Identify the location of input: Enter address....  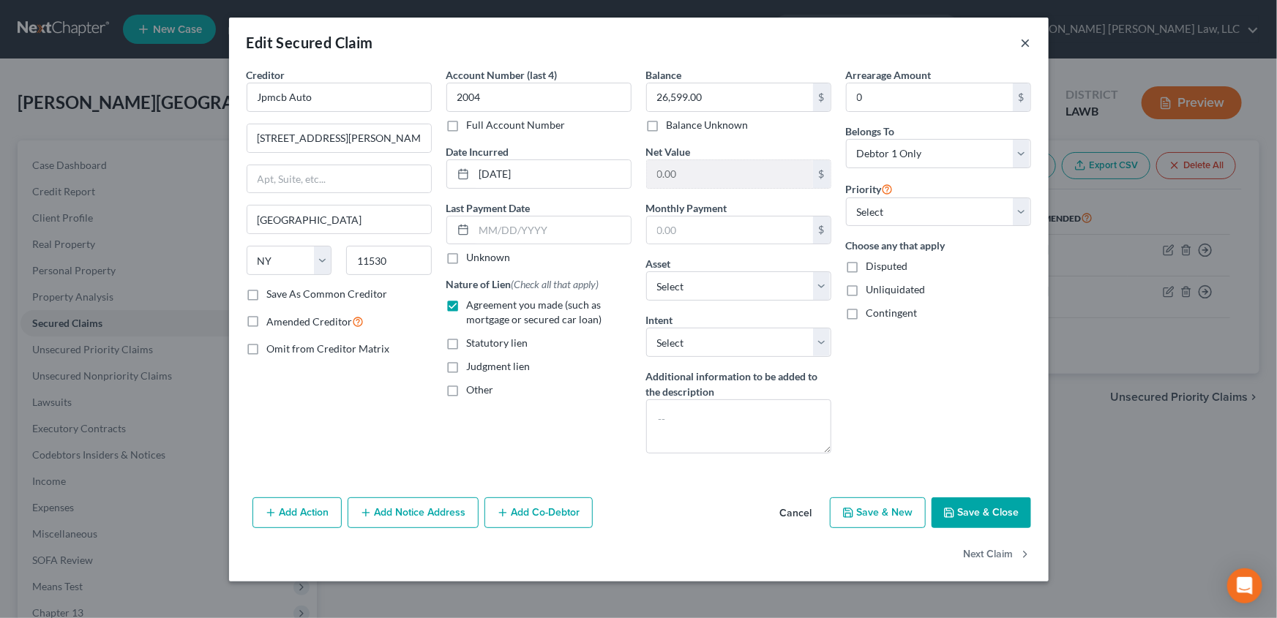
(339, 138).